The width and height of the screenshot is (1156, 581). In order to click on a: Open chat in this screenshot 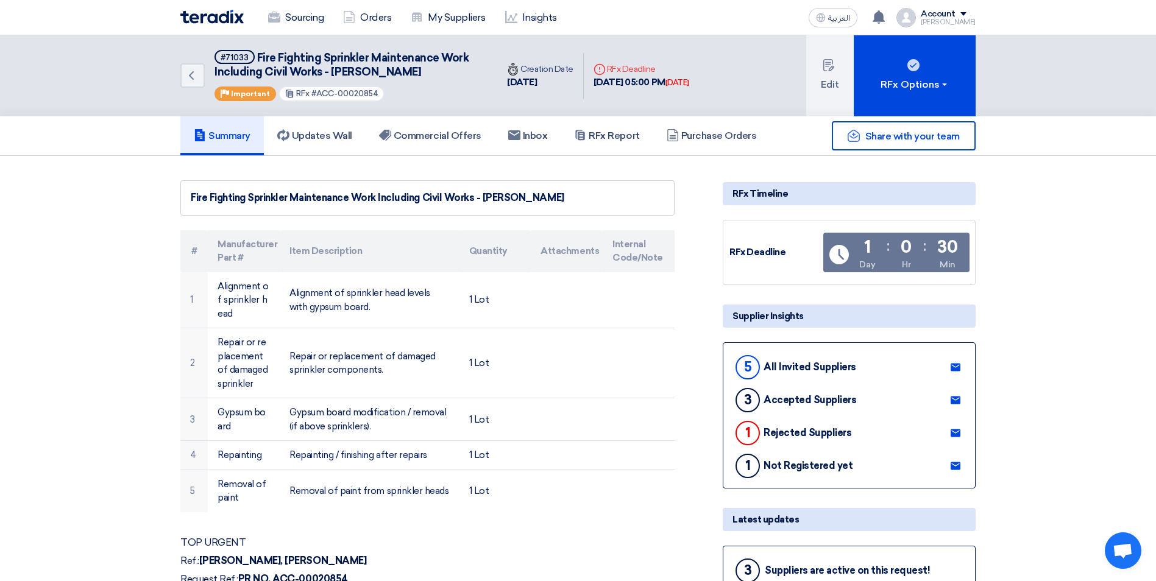, I will do `click(1123, 551)`.